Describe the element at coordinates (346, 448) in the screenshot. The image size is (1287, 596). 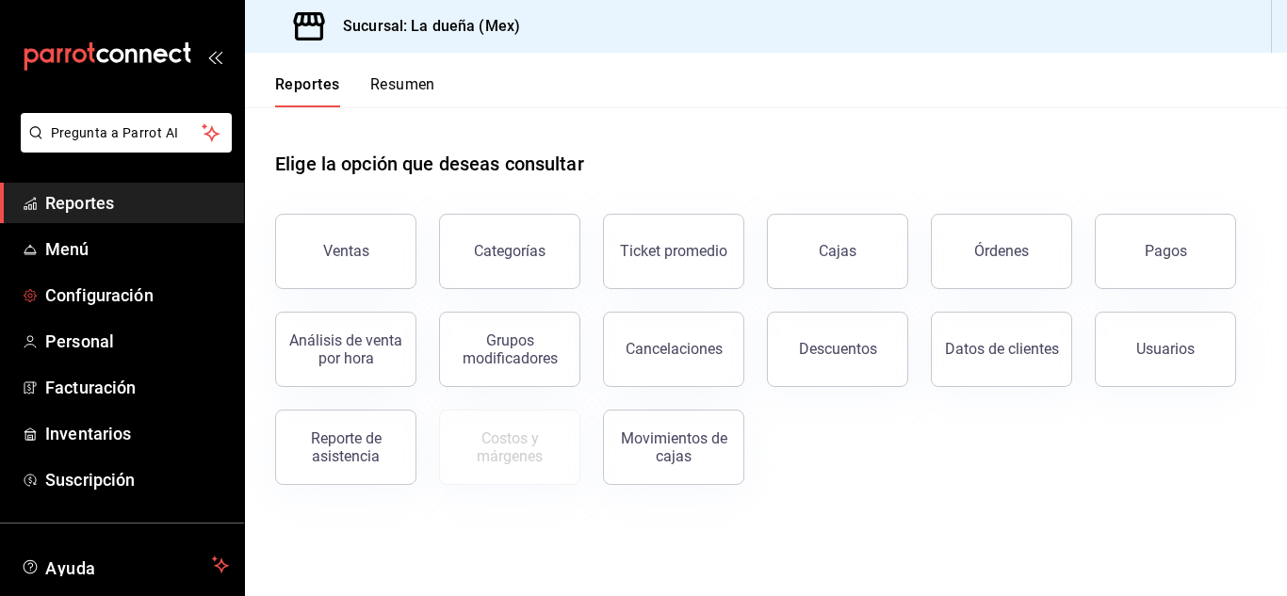
I see `div: Reporte de asistencia` at that location.